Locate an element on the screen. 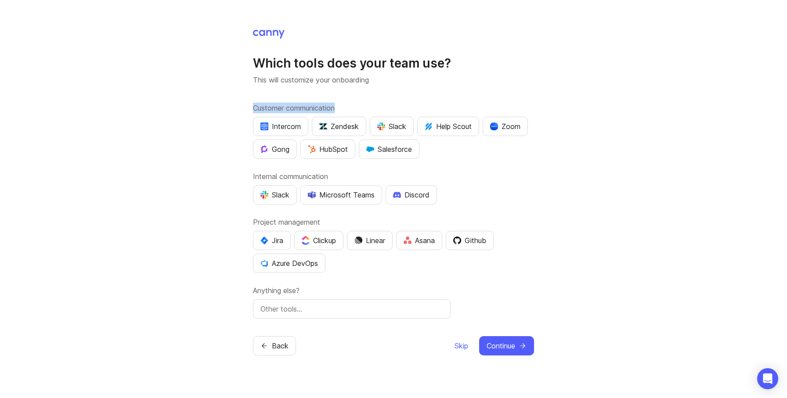  img: Dm50RERGQWO2Ei1WzHVviWZlaLVriU9uRN6E+tIr91ebaDbMKKPDpFbssSuEG21dcGXkrKsuOVPwCeFJSFAIOxgiKgL2sFHRe... is located at coordinates (358, 241).